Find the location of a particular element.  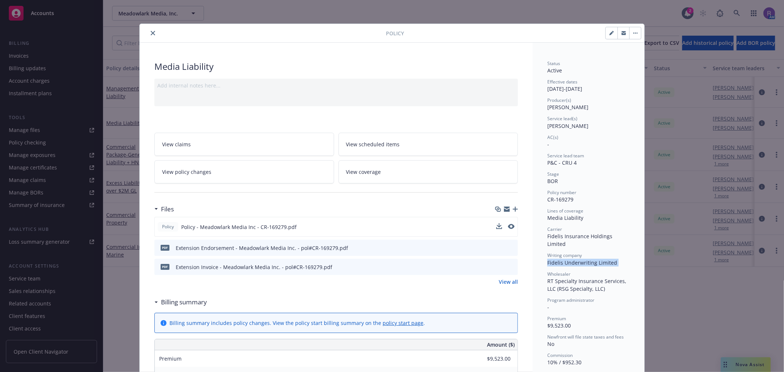

span: Commission is located at coordinates (560, 355).